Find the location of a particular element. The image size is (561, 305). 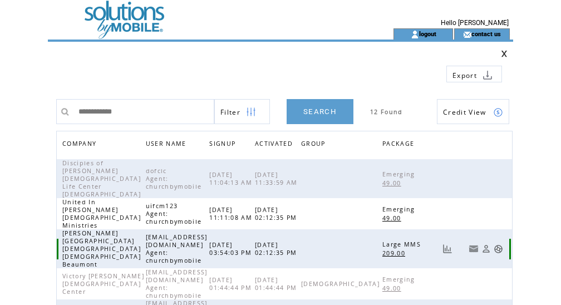

span: Show filters is located at coordinates (230, 112).